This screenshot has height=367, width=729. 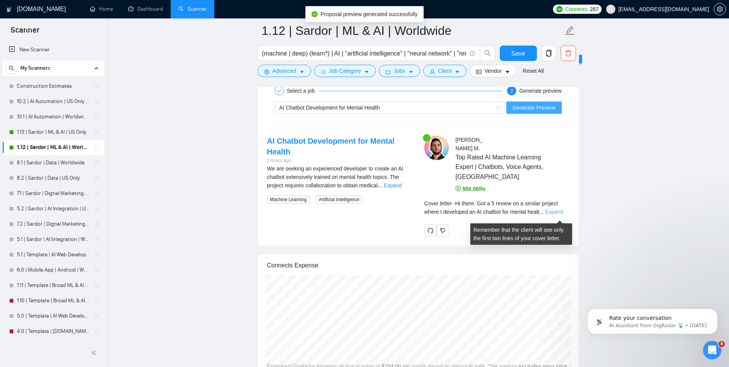 What do you see at coordinates (549, 53) in the screenshot?
I see `span: copy` at bounding box center [549, 53].